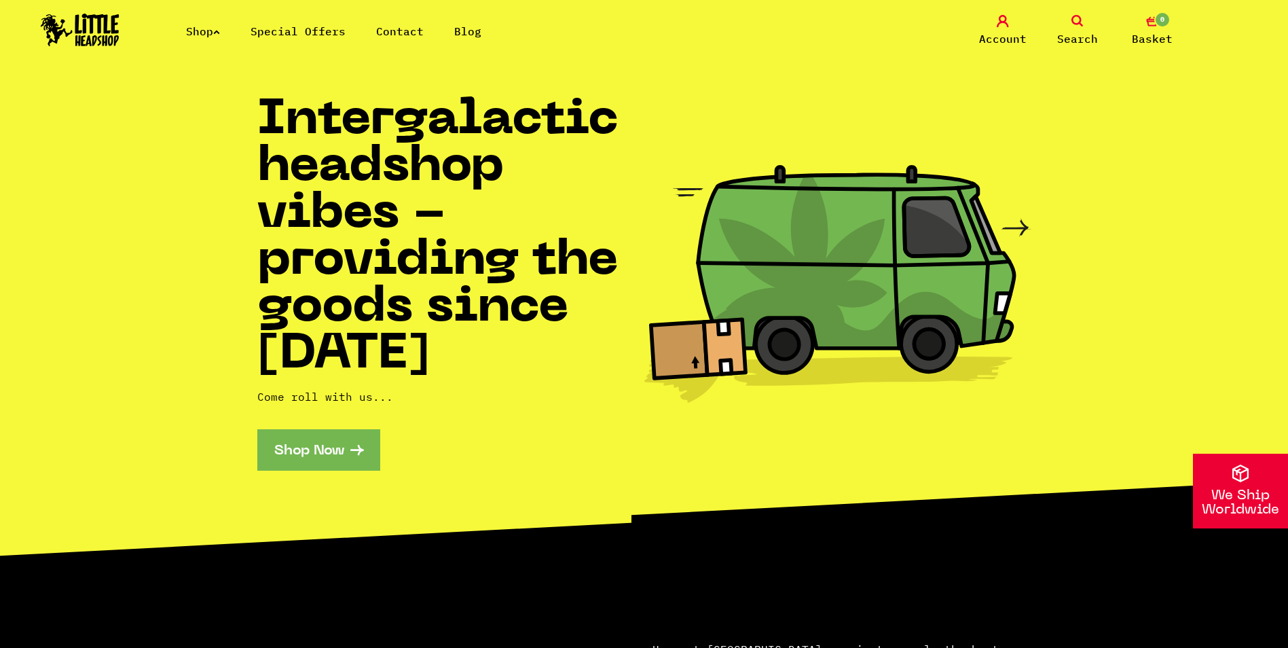 This screenshot has width=1288, height=648. I want to click on a: Contact, so click(400, 31).